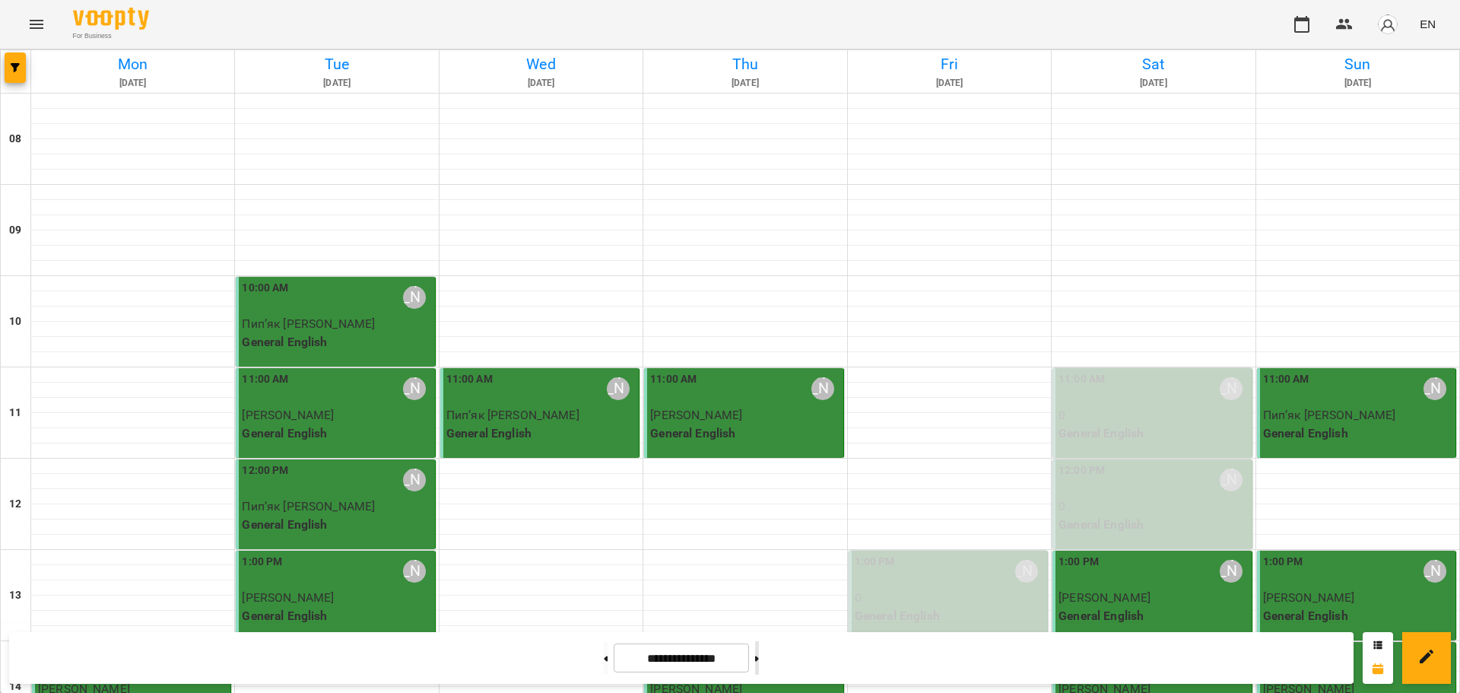 This screenshot has height=693, width=1460. I want to click on h6: 10, so click(15, 322).